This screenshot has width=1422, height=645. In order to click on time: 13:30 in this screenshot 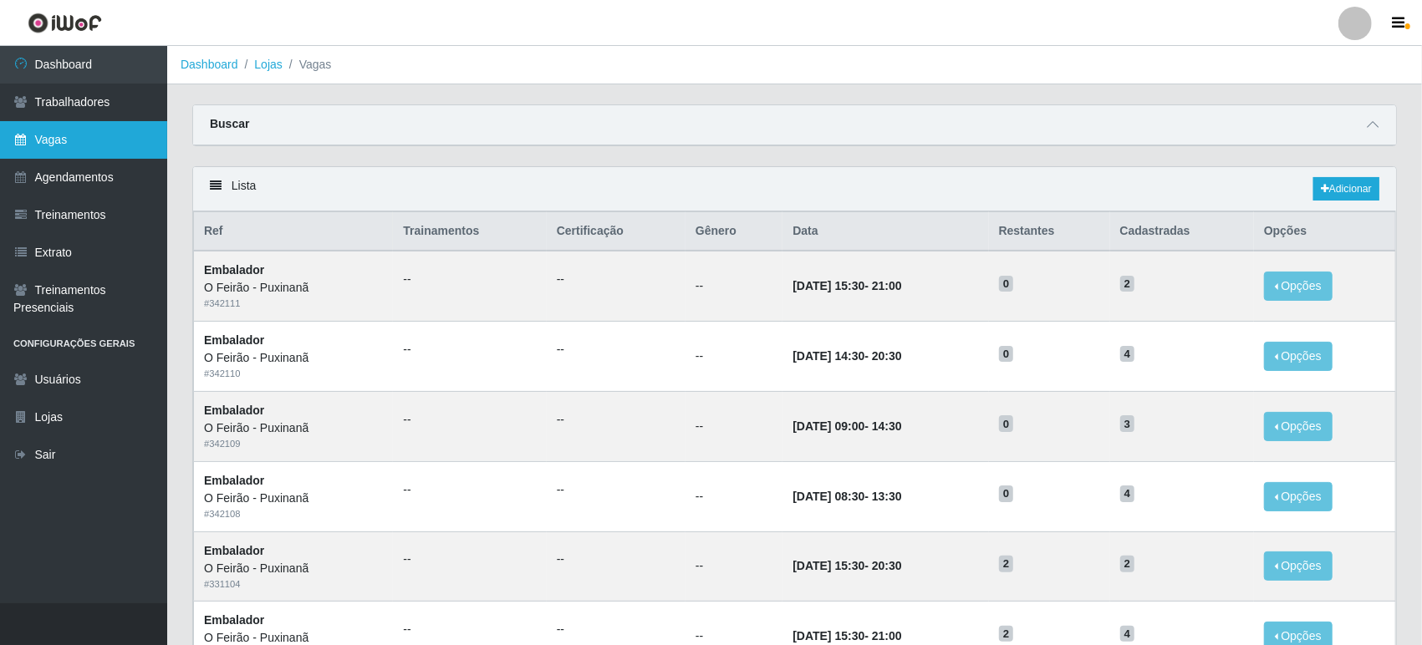, I will do `click(887, 496)`.